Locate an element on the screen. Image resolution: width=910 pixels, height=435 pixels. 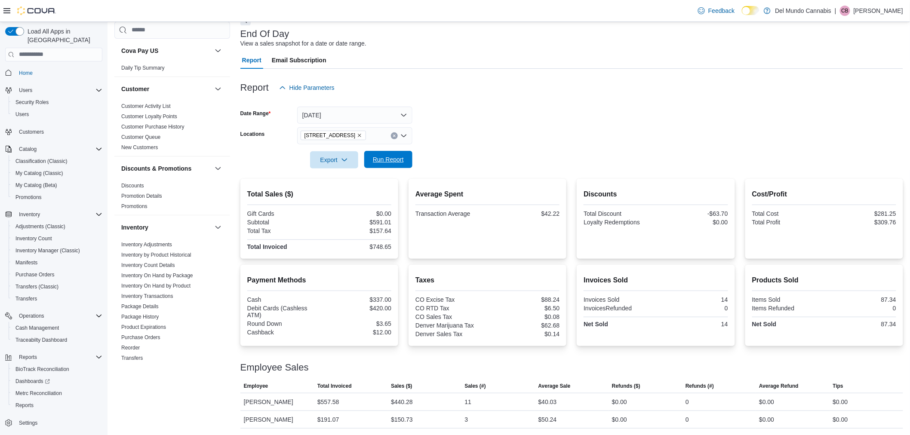
span: Run Report is located at coordinates (388, 160).